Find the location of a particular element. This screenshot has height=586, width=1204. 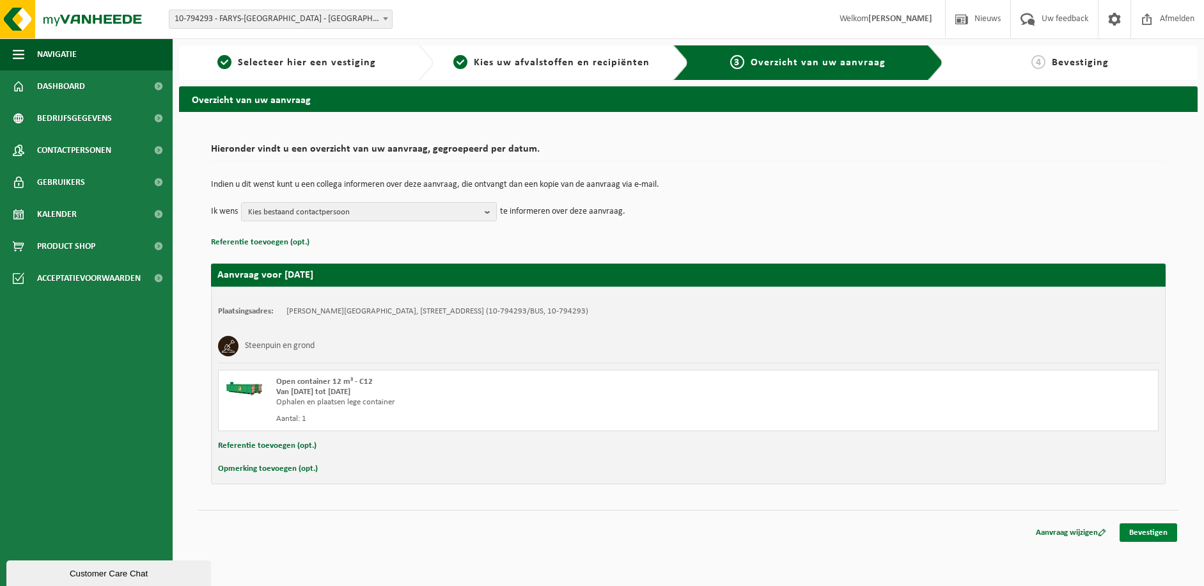

p: Indien u dit wenst kunt u een collega informeren over deze aanvraag, die ontvangt dan een kopie v... is located at coordinates (688, 185).